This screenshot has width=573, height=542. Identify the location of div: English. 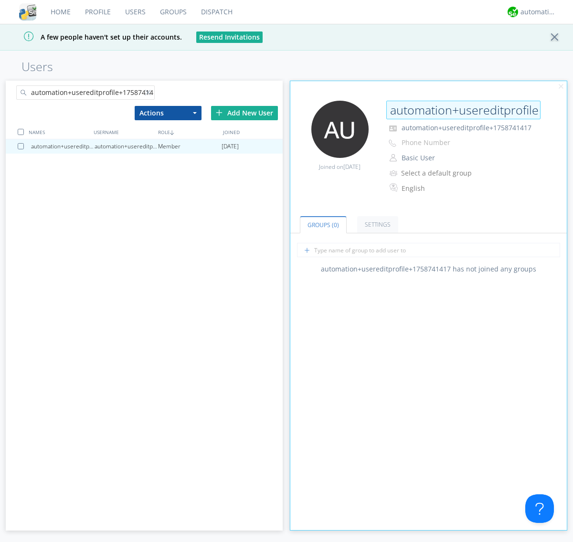
(441, 189).